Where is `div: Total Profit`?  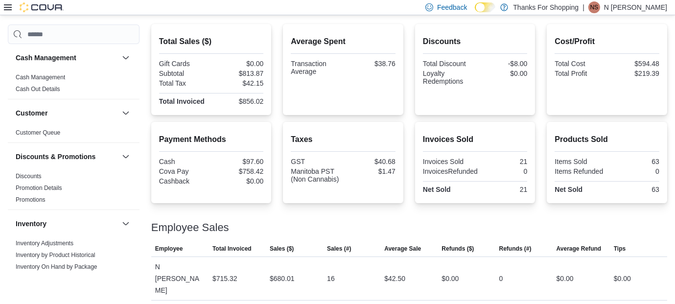
div: Total Profit is located at coordinates (579, 73).